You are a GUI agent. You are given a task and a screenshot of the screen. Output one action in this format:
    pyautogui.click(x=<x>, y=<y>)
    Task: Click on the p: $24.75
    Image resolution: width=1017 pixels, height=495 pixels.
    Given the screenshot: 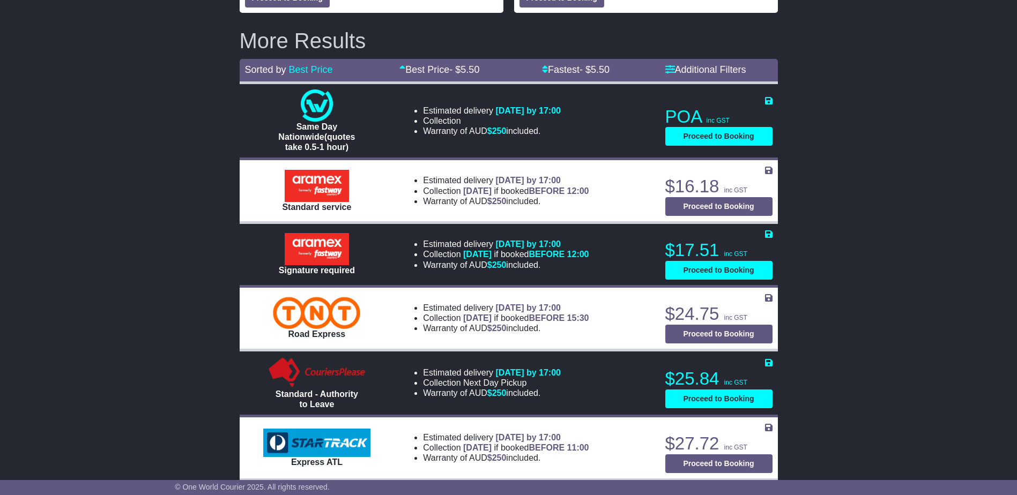 What is the action you would take?
    pyautogui.click(x=719, y=314)
    